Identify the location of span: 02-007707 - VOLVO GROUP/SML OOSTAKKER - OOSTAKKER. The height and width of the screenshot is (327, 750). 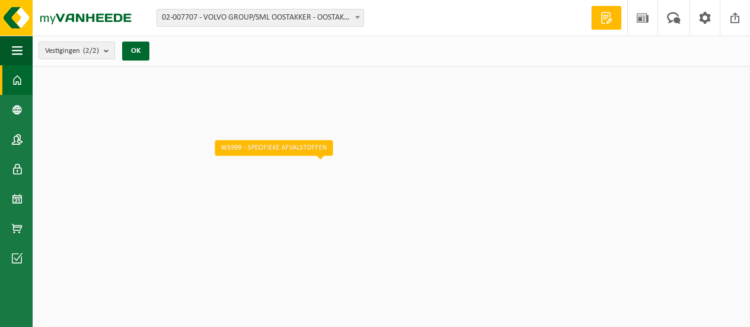
(260, 18).